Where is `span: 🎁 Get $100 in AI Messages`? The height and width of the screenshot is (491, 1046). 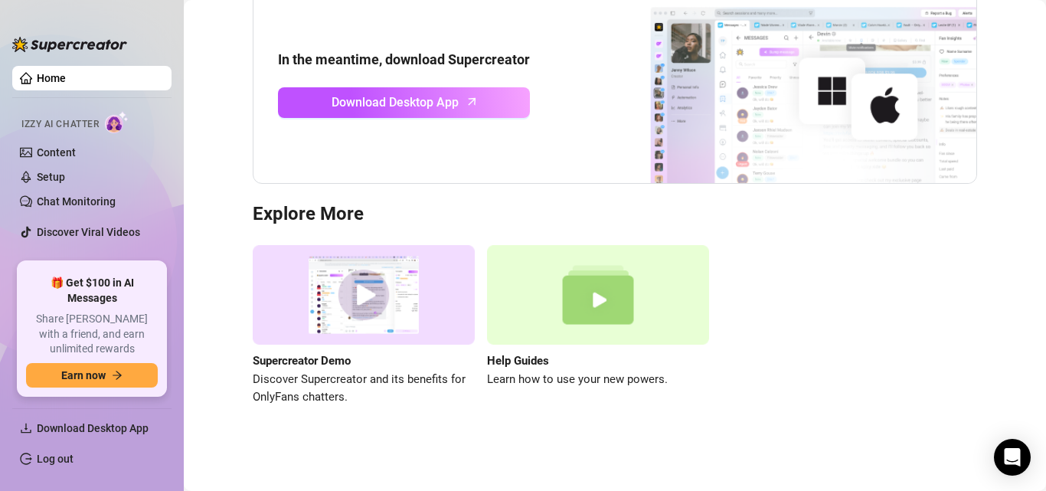 span: 🎁 Get $100 in AI Messages is located at coordinates (92, 290).